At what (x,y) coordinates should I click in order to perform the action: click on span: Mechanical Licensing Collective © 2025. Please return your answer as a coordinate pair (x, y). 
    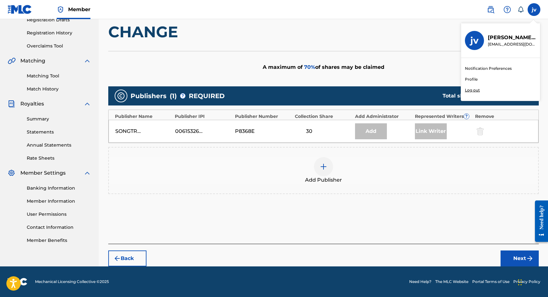
    Looking at the image, I should click on (72, 282).